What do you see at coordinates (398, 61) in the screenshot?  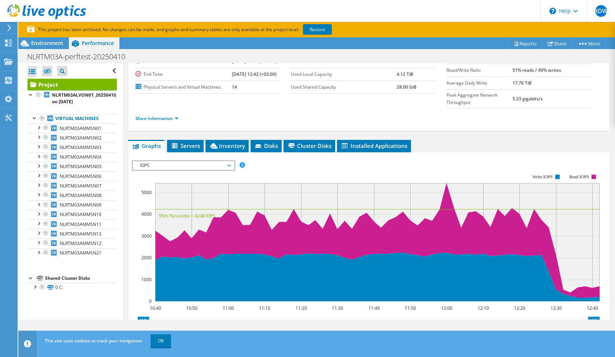 I see `b: 1` at bounding box center [398, 61].